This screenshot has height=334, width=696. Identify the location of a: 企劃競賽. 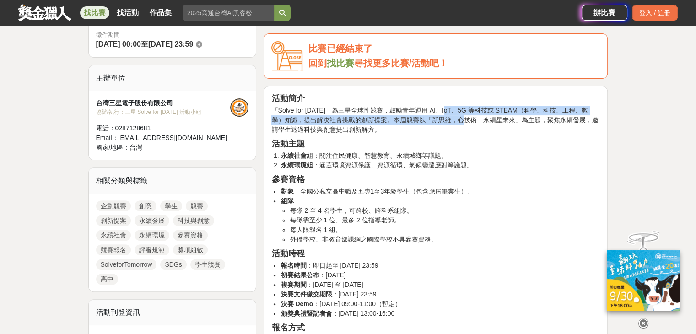
(114, 206).